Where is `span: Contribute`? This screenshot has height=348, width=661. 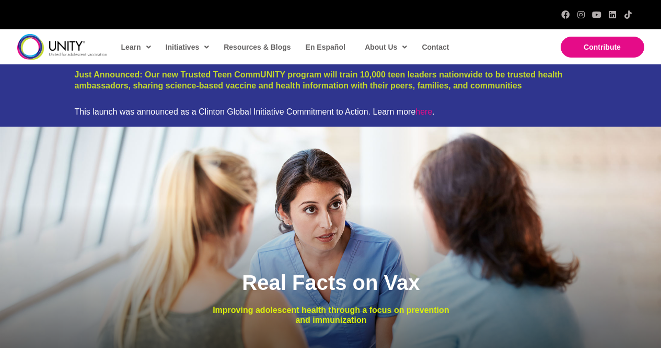 span: Contribute is located at coordinates (602, 47).